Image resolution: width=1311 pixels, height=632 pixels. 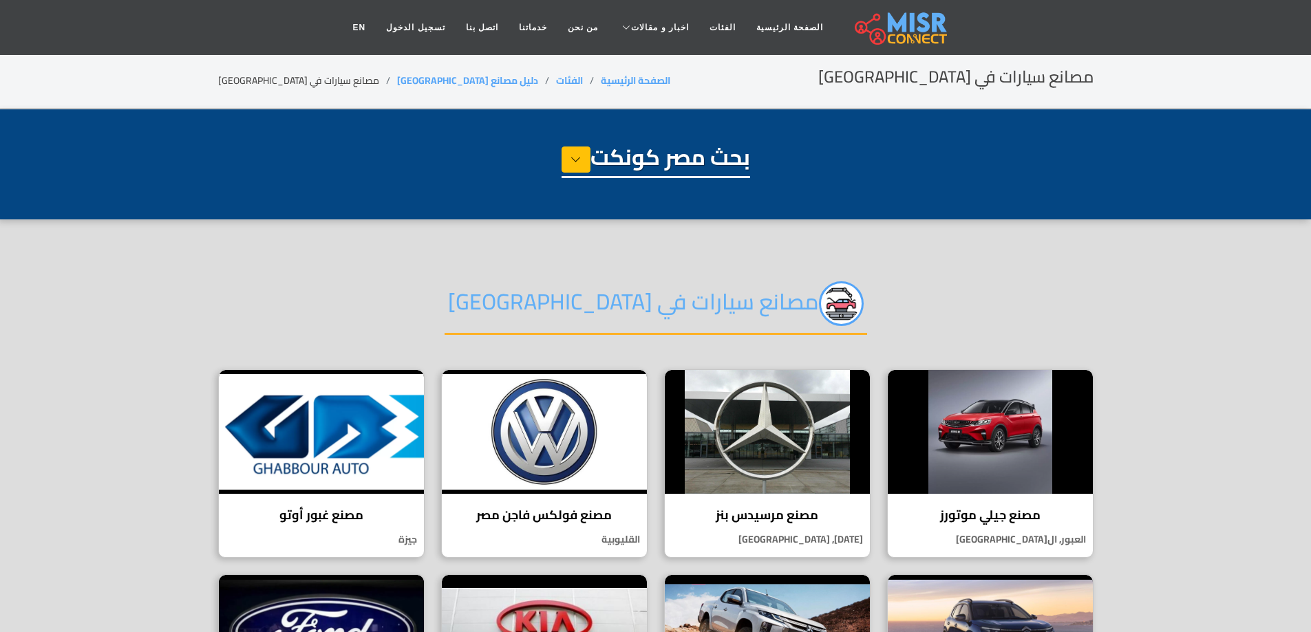 I want to click on h4: مصنع جيلي موتورز, so click(x=990, y=515).